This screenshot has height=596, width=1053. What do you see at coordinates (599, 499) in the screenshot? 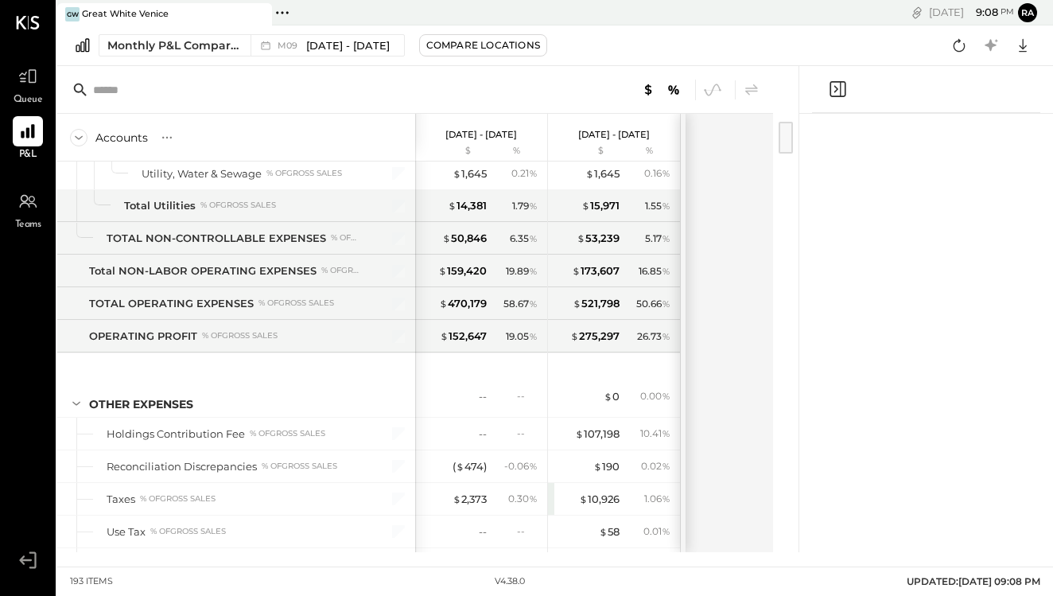
I see `div: 10,926` at bounding box center [599, 499].